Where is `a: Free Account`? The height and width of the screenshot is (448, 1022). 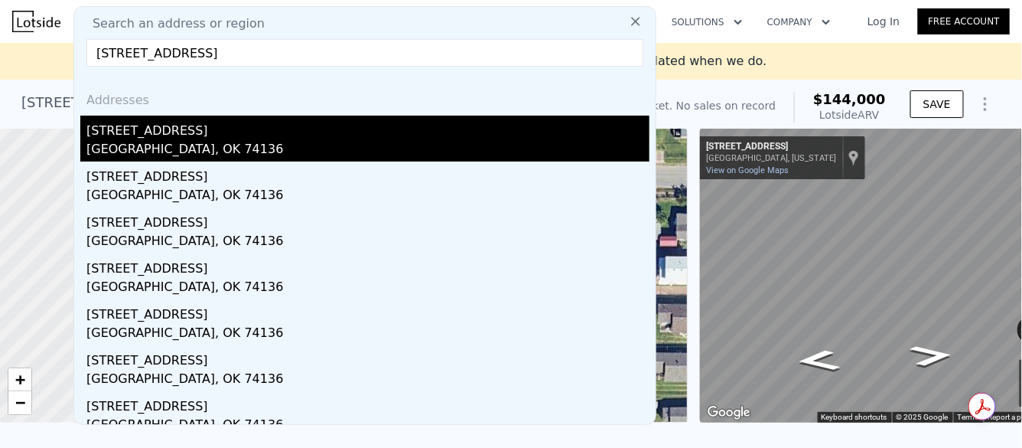 a: Free Account is located at coordinates (964, 21).